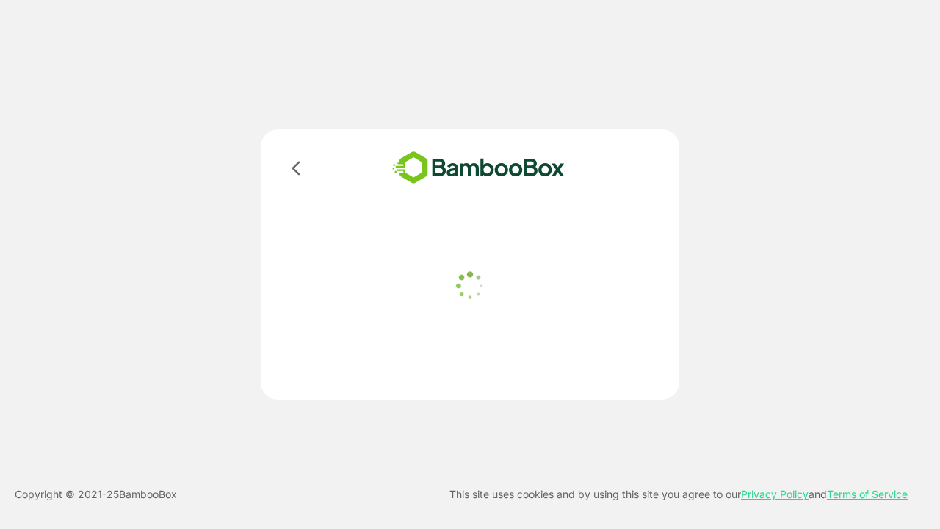 Image resolution: width=940 pixels, height=529 pixels. I want to click on a: Privacy Policy, so click(775, 494).